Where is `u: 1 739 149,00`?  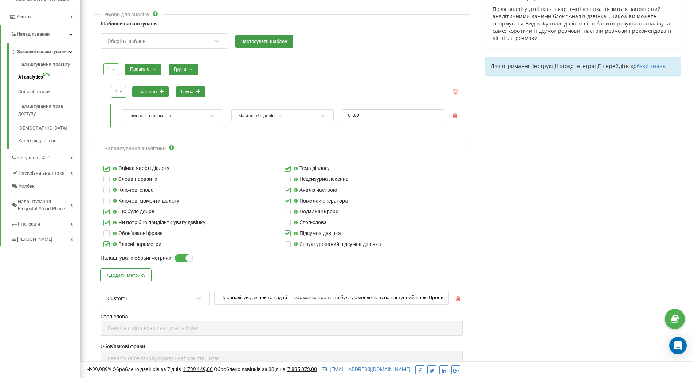 u: 1 739 149,00 is located at coordinates (198, 370).